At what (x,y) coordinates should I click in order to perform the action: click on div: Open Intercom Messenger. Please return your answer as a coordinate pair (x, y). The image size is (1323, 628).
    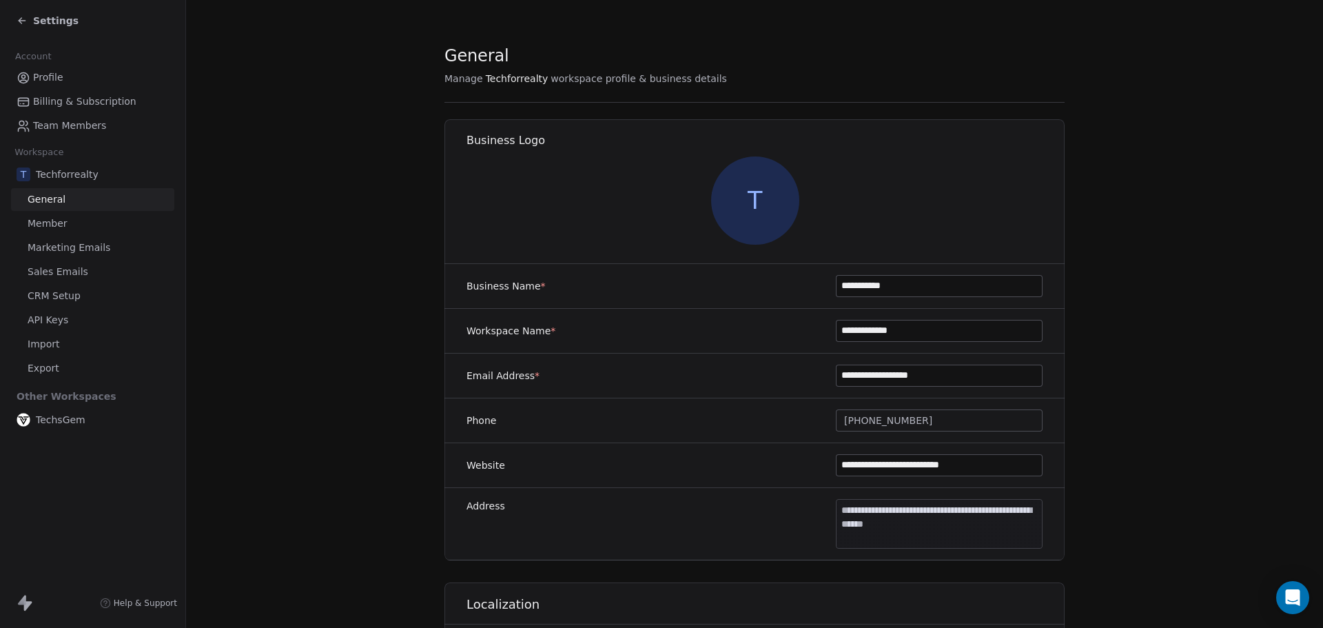
    Looking at the image, I should click on (1292, 597).